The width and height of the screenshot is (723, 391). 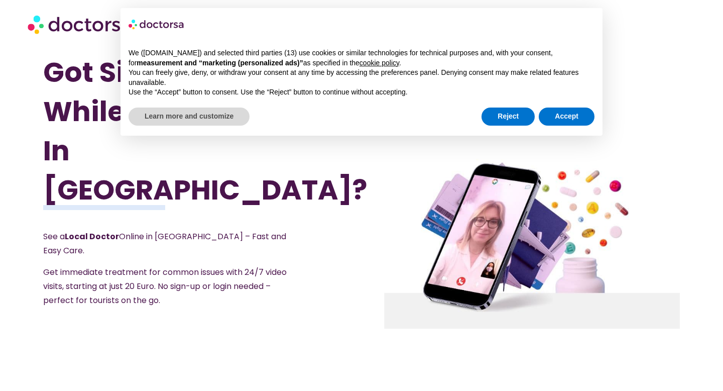 What do you see at coordinates (361, 92) in the screenshot?
I see `p: Use the “Accept” button to consent. Use the “Reject” button to continue without accepting.` at bounding box center [361, 92].